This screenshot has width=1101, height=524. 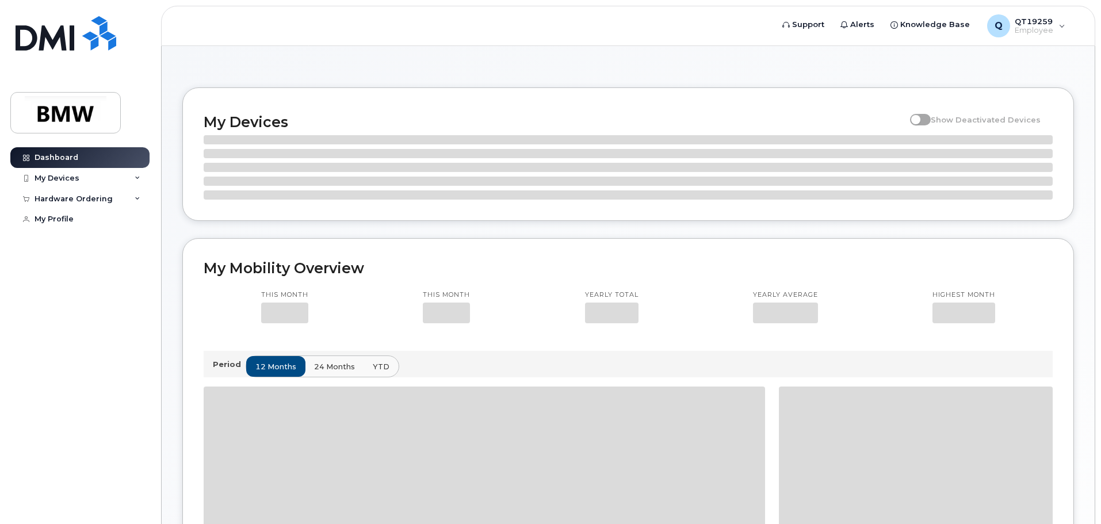 I want to click on p: Highest month, so click(x=964, y=295).